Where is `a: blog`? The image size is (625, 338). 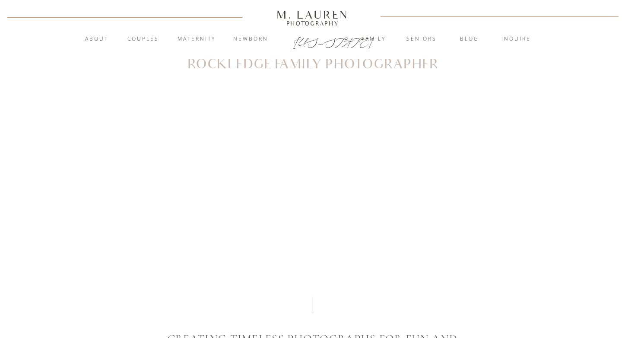
a: blog is located at coordinates (470, 39).